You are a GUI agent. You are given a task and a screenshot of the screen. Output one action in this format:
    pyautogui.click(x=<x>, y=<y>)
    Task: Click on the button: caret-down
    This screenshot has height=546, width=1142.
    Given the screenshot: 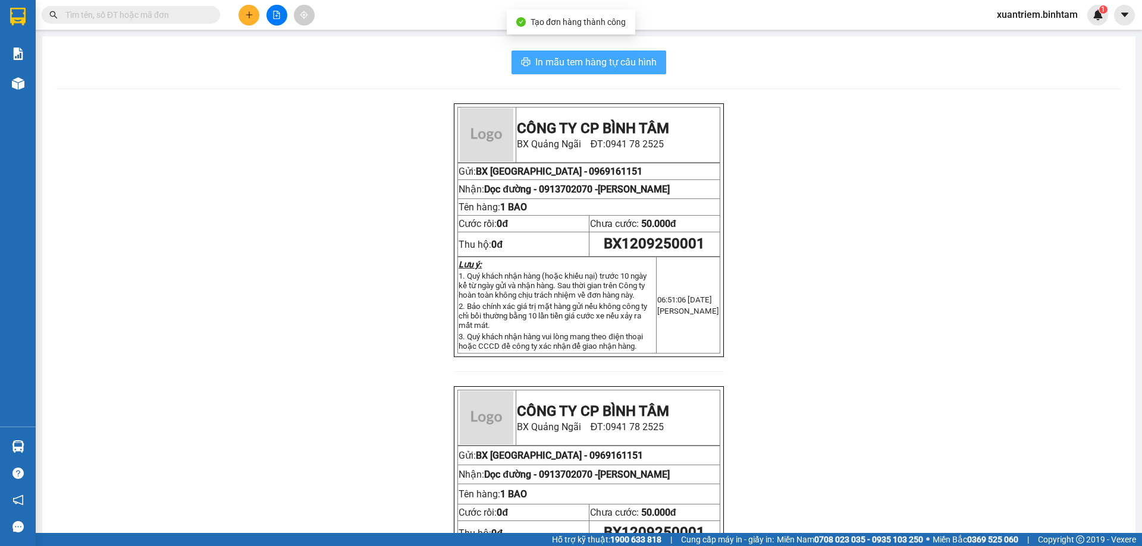 What is the action you would take?
    pyautogui.click(x=1124, y=15)
    